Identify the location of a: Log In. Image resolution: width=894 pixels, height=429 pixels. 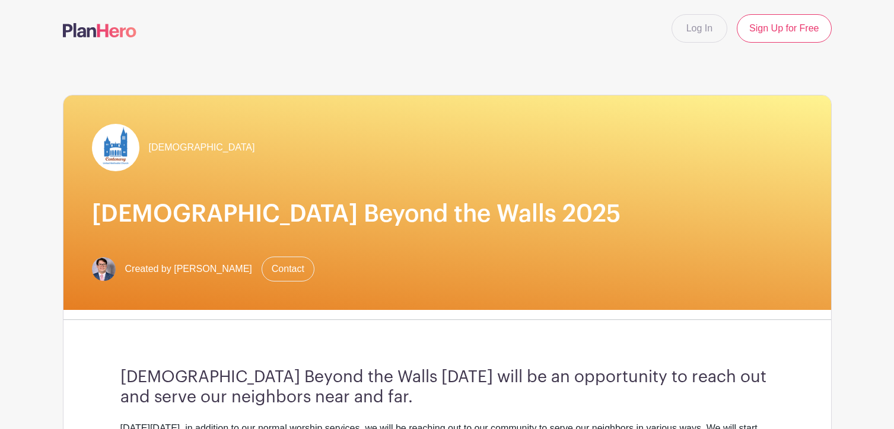
(699, 28).